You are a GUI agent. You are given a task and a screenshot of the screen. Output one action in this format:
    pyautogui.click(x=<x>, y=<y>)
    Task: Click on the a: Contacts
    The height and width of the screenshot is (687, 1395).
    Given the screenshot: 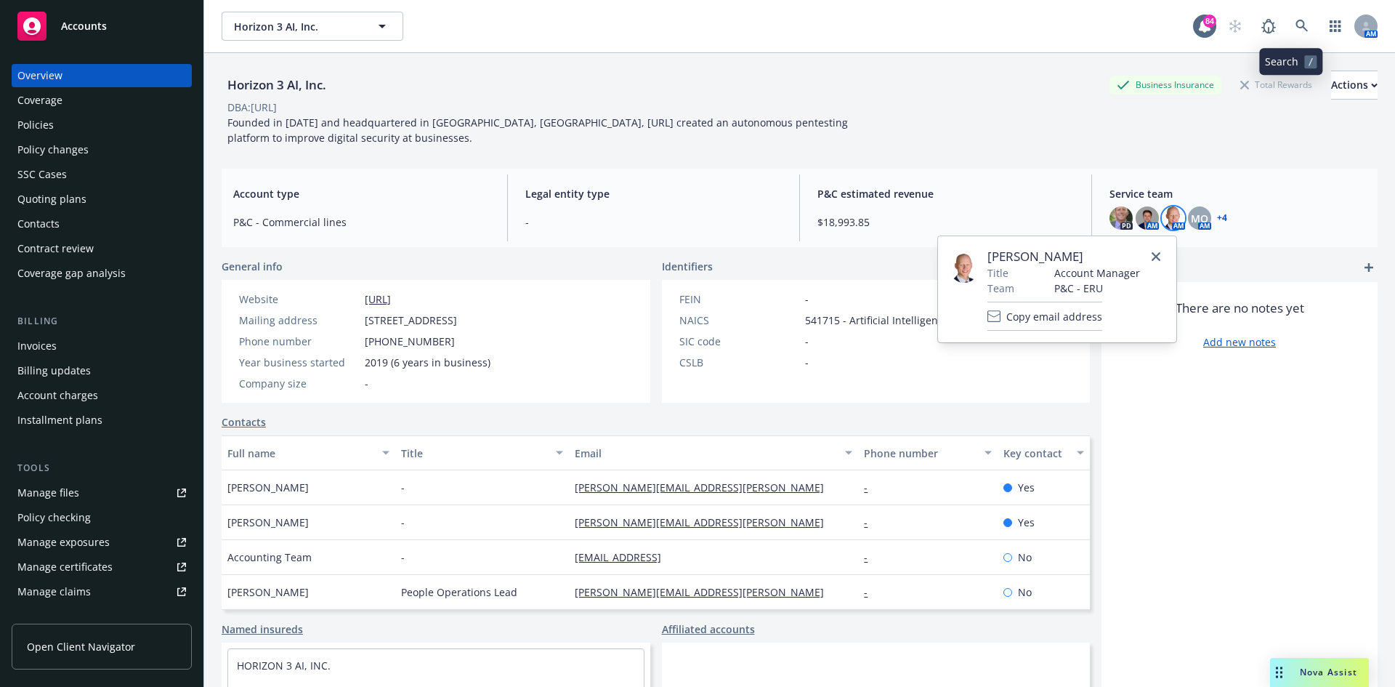 What is the action you would take?
    pyautogui.click(x=243, y=421)
    